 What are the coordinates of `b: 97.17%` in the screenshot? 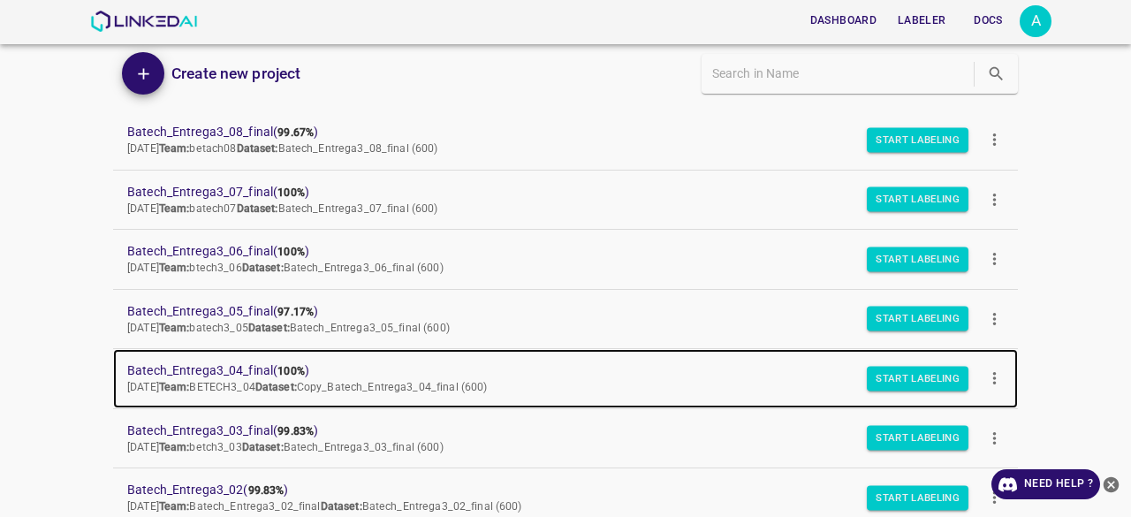 It's located at (295, 312).